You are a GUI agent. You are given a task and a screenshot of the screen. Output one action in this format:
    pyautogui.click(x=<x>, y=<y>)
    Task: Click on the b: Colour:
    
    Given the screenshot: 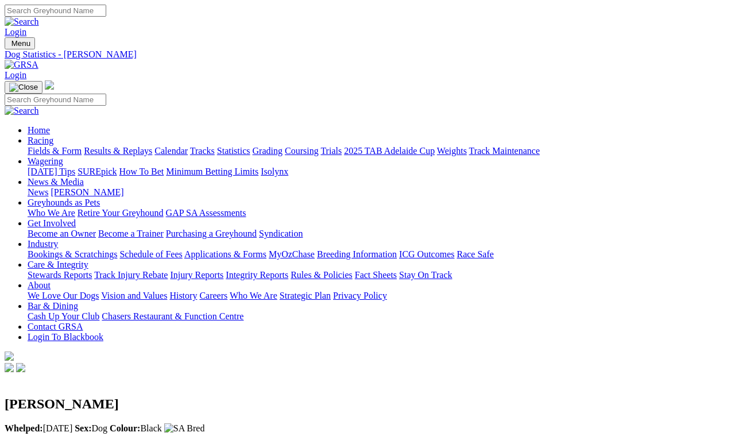 What is the action you would take?
    pyautogui.click(x=125, y=428)
    